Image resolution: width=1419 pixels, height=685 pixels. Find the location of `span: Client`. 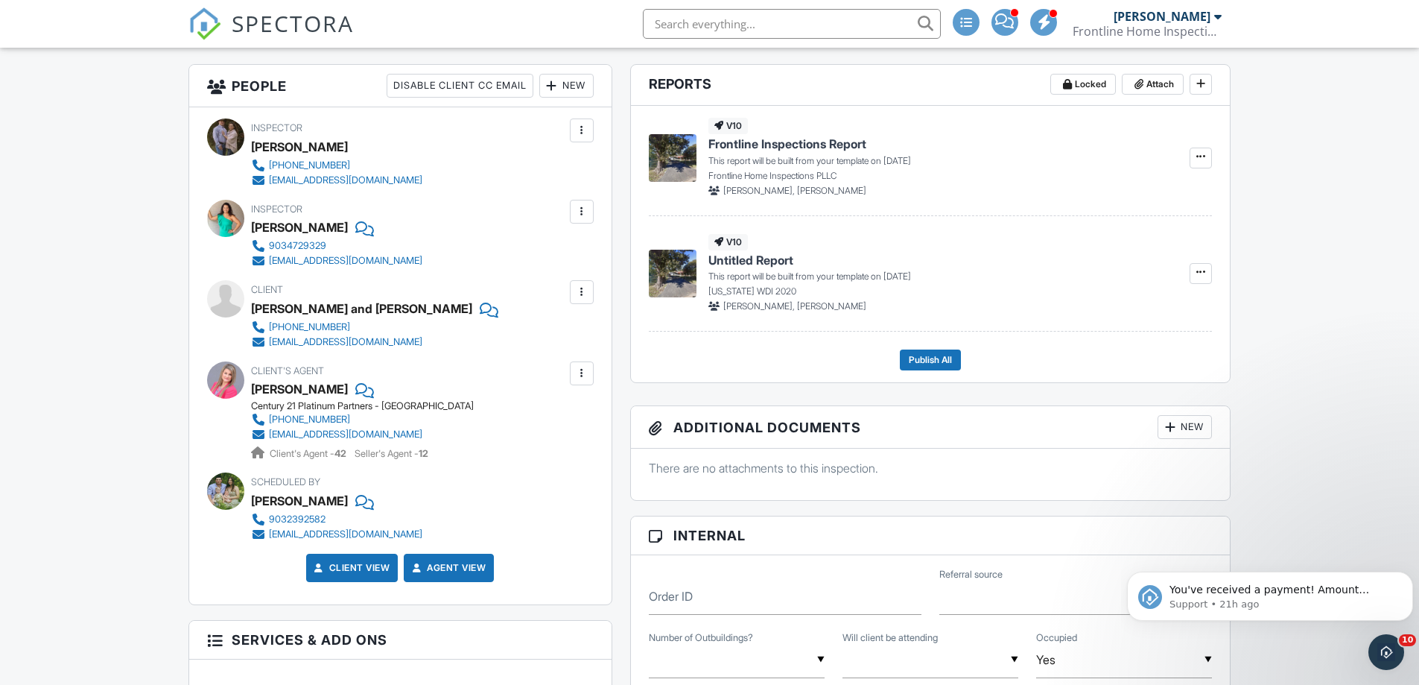

span: Client is located at coordinates (267, 289).